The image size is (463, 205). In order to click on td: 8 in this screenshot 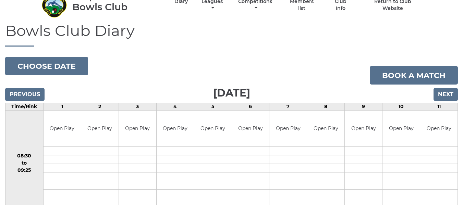, I will do `click(326, 107)`.